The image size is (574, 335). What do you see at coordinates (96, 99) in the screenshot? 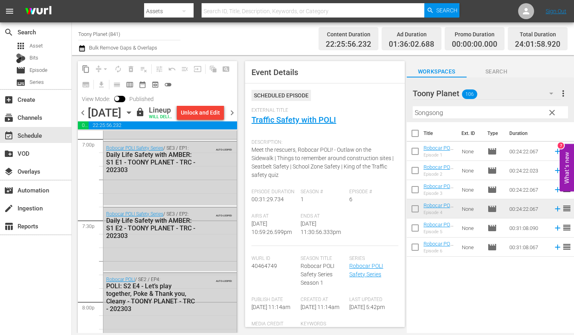
I see `span: View Mode:` at bounding box center [96, 99].